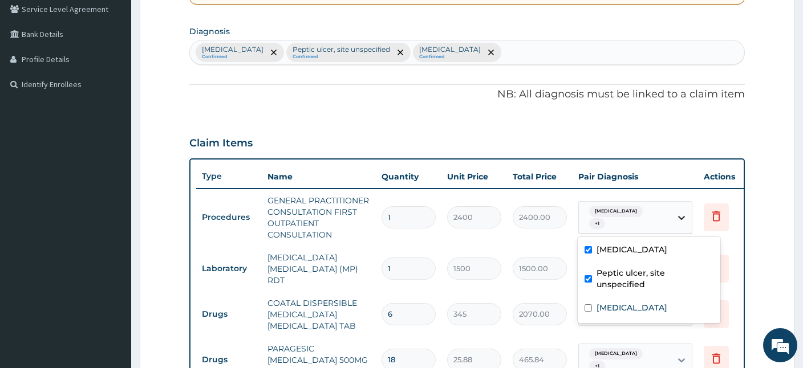 Image resolution: width=803 pixels, height=368 pixels. Describe the element at coordinates (221, 144) in the screenshot. I see `h3: Claim Items` at that location.